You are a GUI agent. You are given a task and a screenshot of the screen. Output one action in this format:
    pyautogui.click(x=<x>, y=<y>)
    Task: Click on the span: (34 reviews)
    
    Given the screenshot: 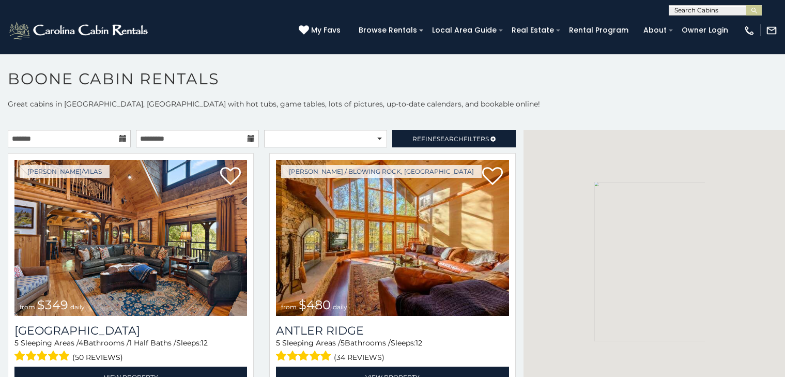 What is the action you would take?
    pyautogui.click(x=359, y=357)
    